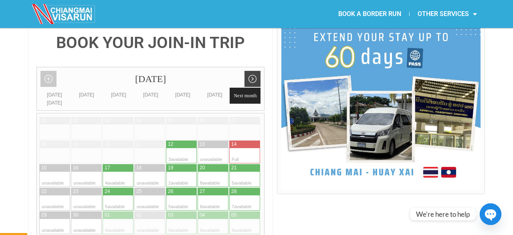 The image size is (513, 235). I want to click on div: 07, so click(234, 121).